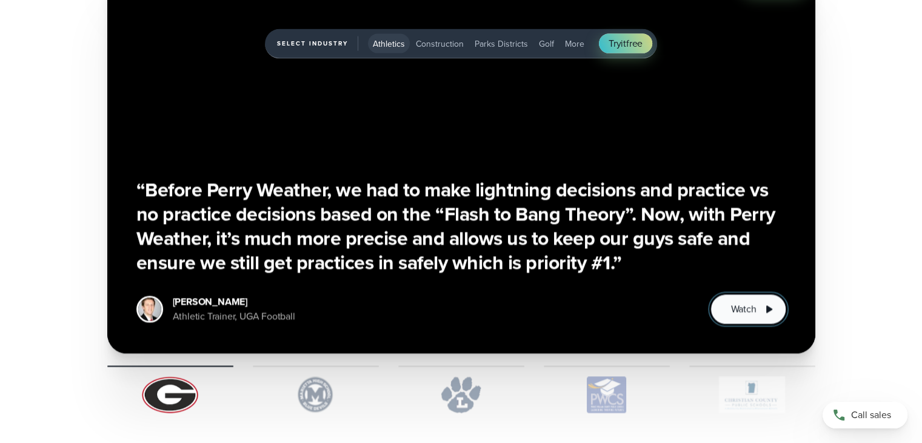 This screenshot has width=922, height=443. I want to click on span: Parks Districts, so click(501, 44).